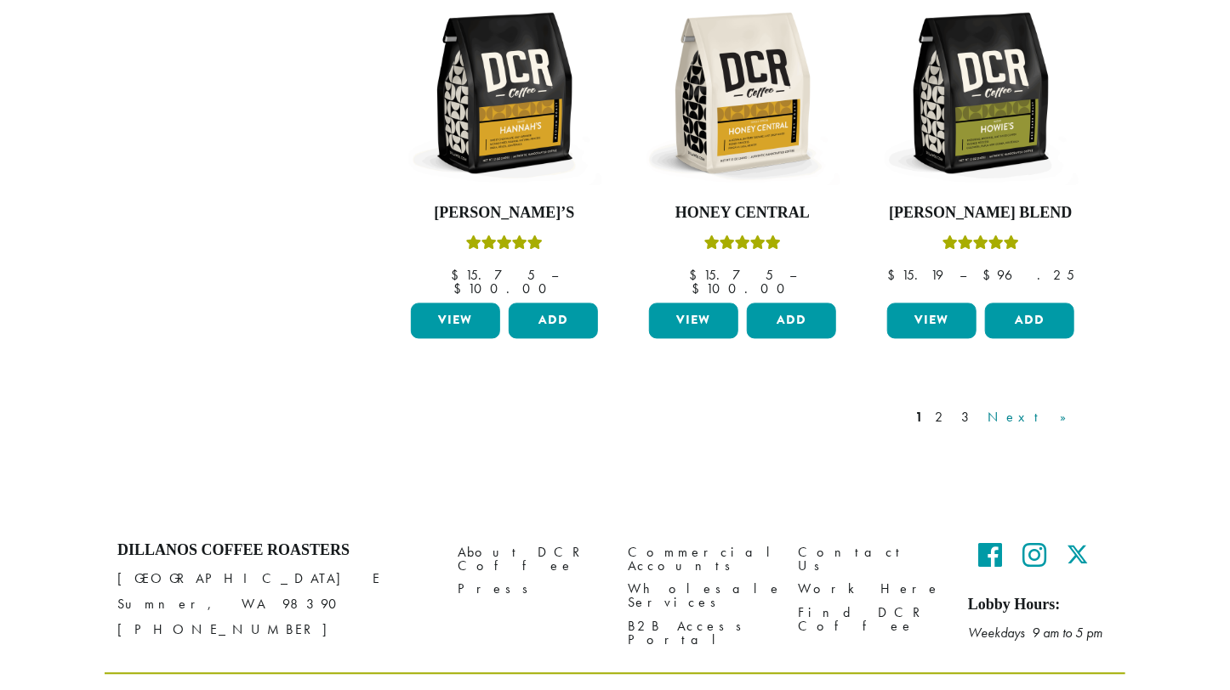  What do you see at coordinates (530, 590) in the screenshot?
I see `a: Press` at bounding box center [530, 590].